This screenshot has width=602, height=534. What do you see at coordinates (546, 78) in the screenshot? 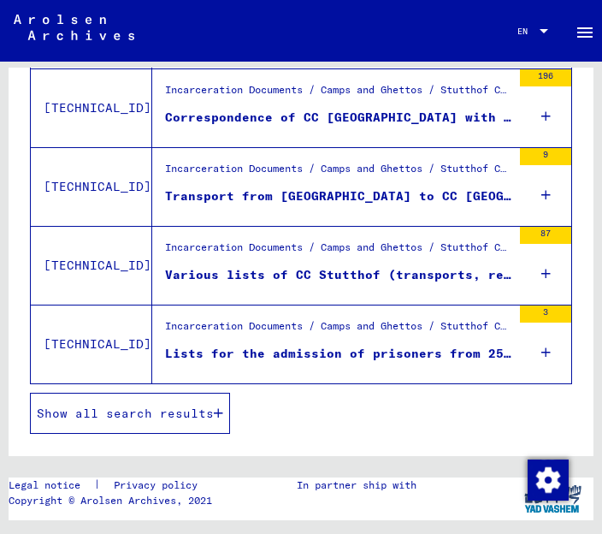
I see `div: 196` at bounding box center [546, 78].